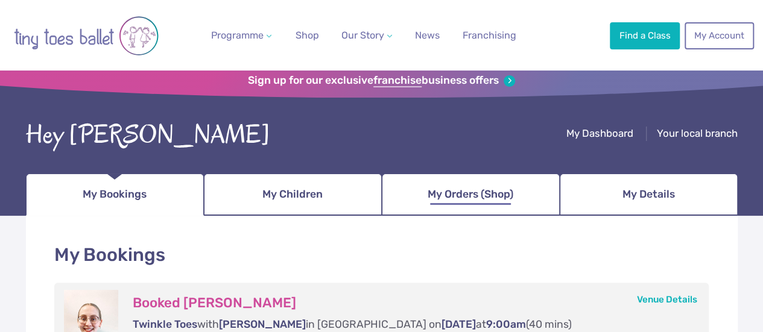 The height and width of the screenshot is (332, 763). Describe the element at coordinates (306, 35) in the screenshot. I see `span: Shop` at that location.